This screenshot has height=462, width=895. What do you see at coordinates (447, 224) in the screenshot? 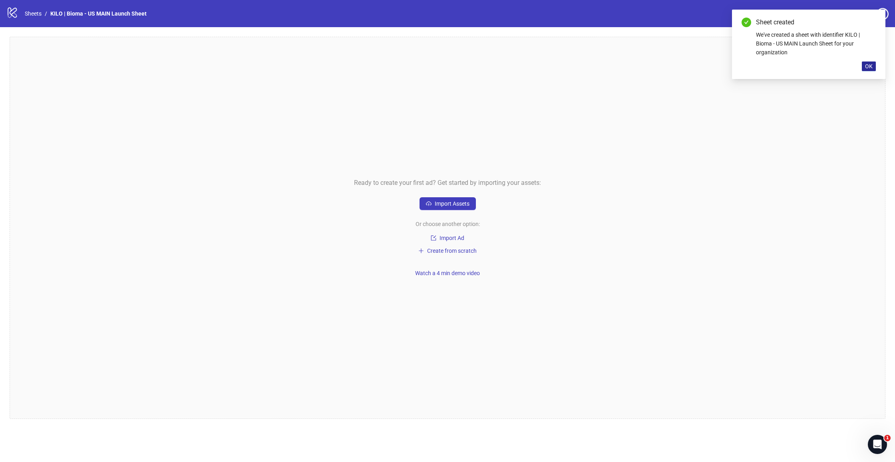
I see `span: Or choose another option:` at bounding box center [447, 224].